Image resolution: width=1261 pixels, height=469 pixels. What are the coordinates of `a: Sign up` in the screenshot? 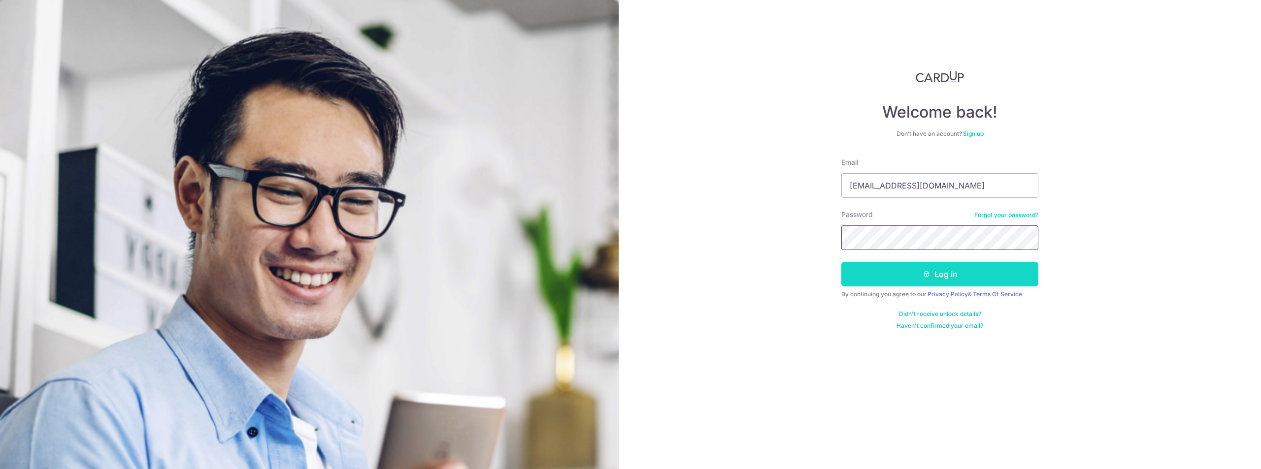 It's located at (973, 133).